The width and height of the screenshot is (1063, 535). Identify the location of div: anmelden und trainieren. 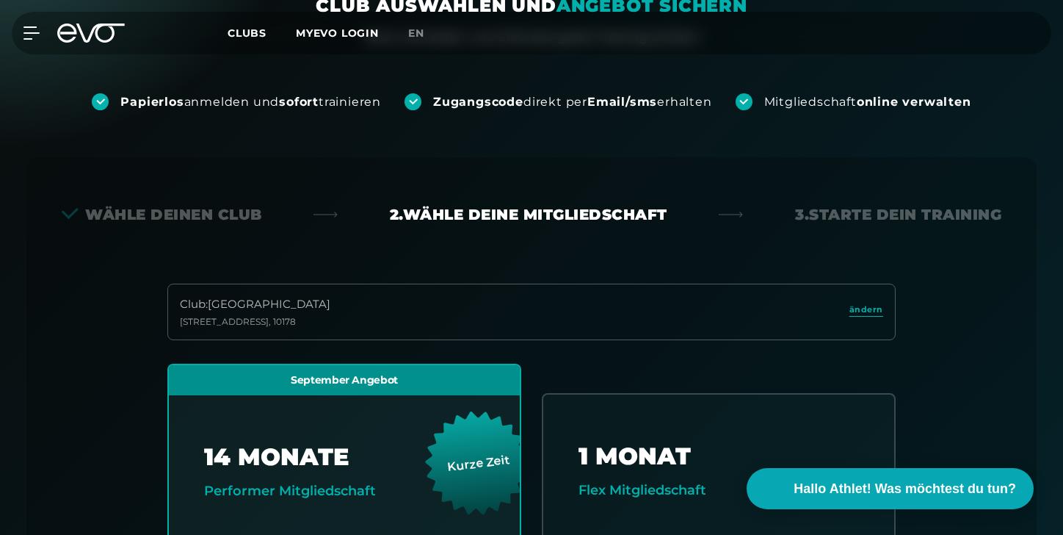
(250, 102).